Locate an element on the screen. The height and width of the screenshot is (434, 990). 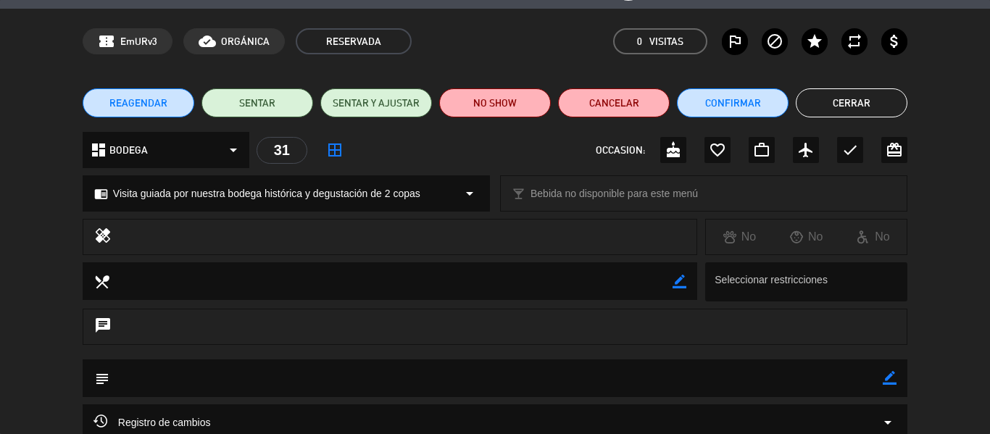
div: 31 is located at coordinates (282, 150).